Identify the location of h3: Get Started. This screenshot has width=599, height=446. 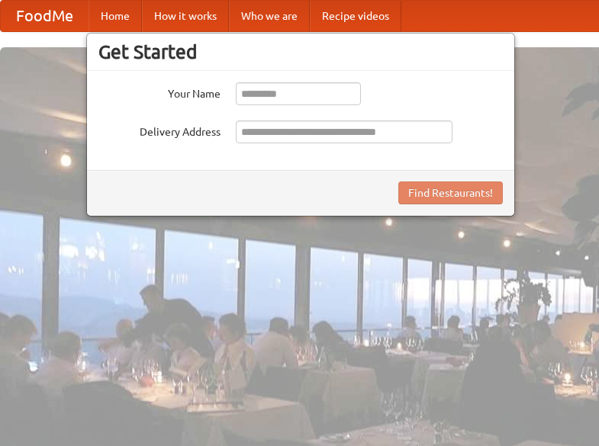
(301, 52).